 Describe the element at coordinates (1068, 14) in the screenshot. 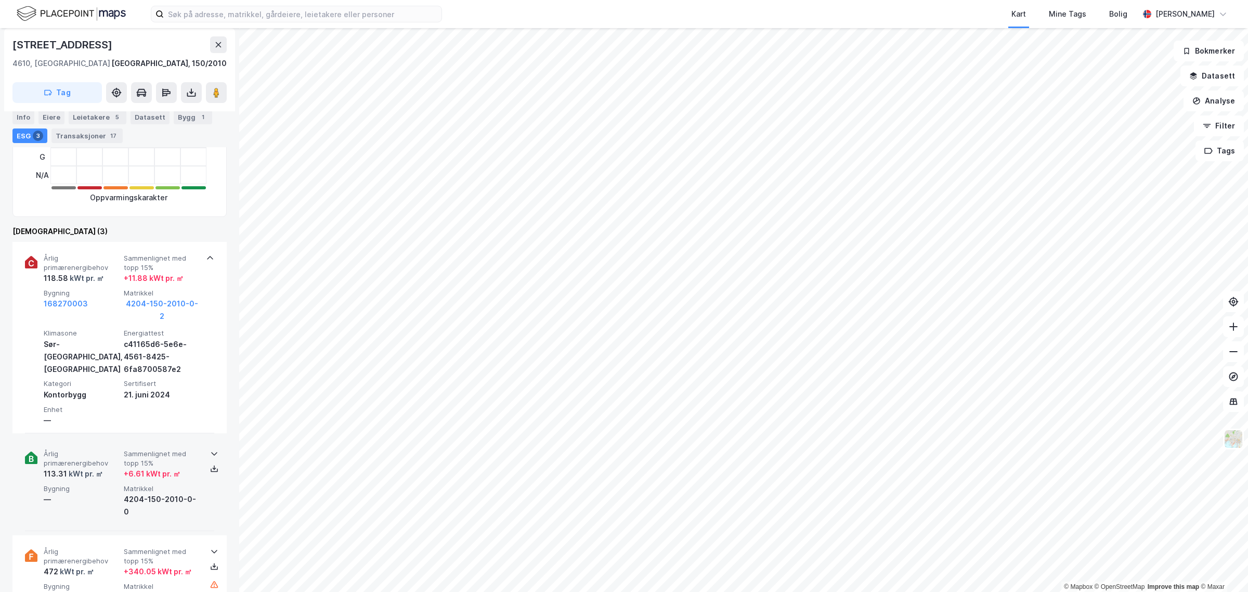

I see `div: Mine Tags` at that location.